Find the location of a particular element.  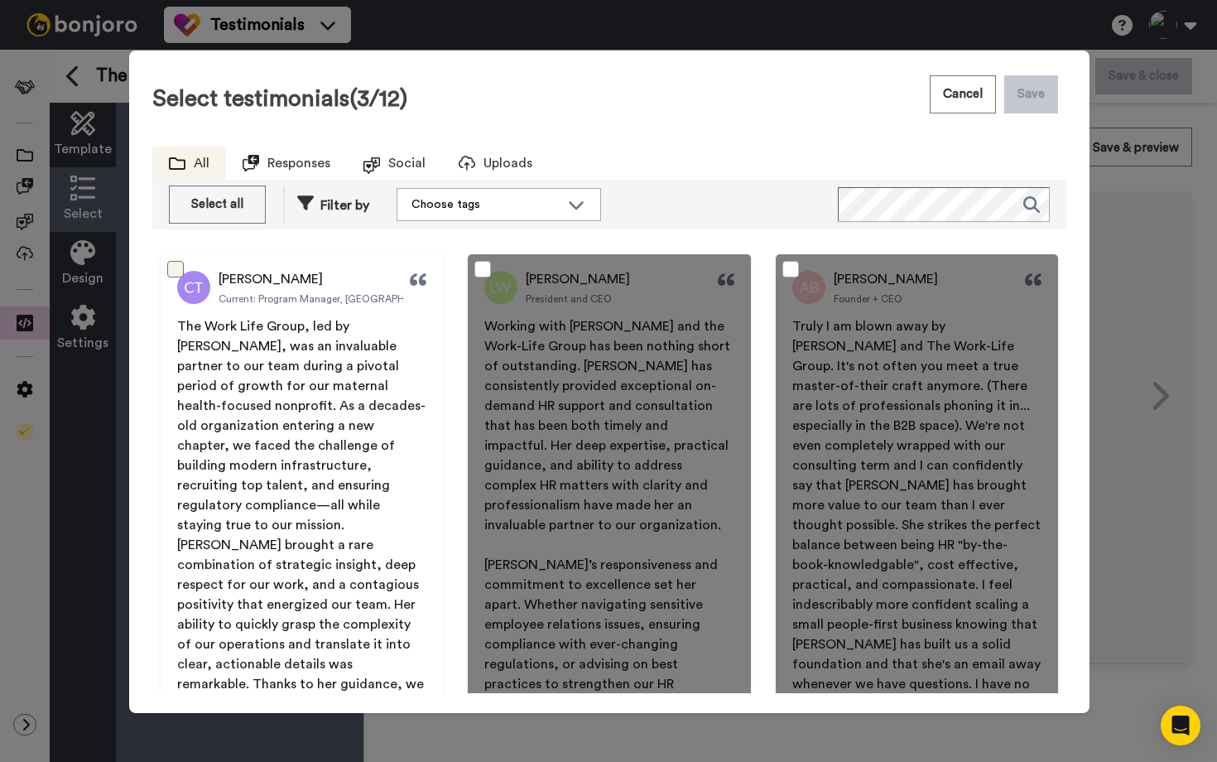

button: Select all is located at coordinates (217, 204).